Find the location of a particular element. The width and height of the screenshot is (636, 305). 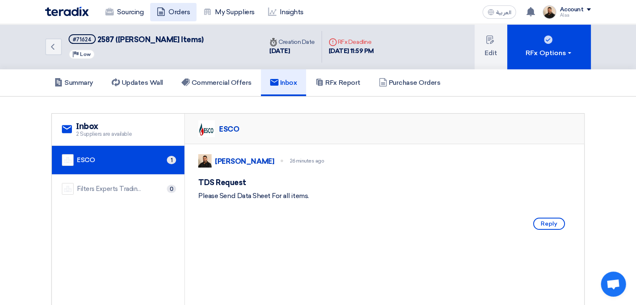

a: RFx Report is located at coordinates (337, 83).